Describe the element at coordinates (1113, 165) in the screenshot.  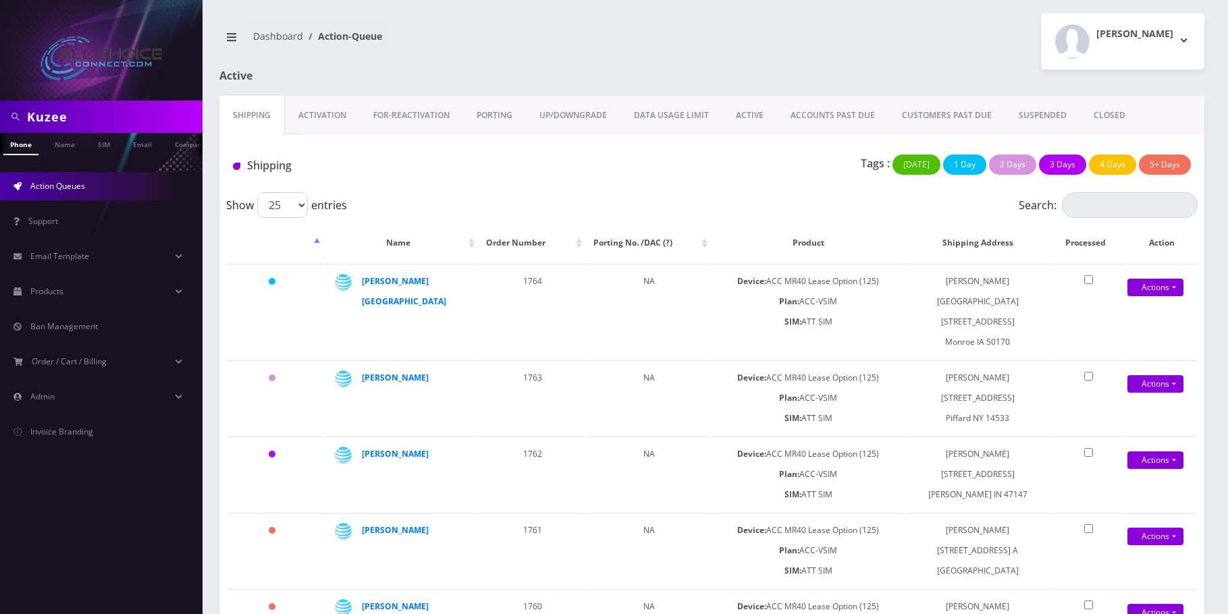
I see `button: 4 Days` at that location.